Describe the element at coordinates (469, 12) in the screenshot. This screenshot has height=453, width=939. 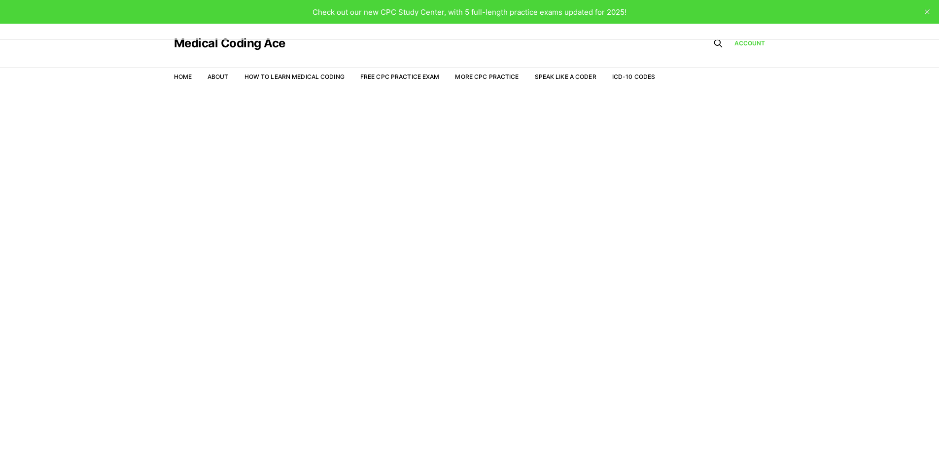
I see `span: Check out our new CPC Study Center, with 5 full-length practice exams updated for 2025!` at that location.